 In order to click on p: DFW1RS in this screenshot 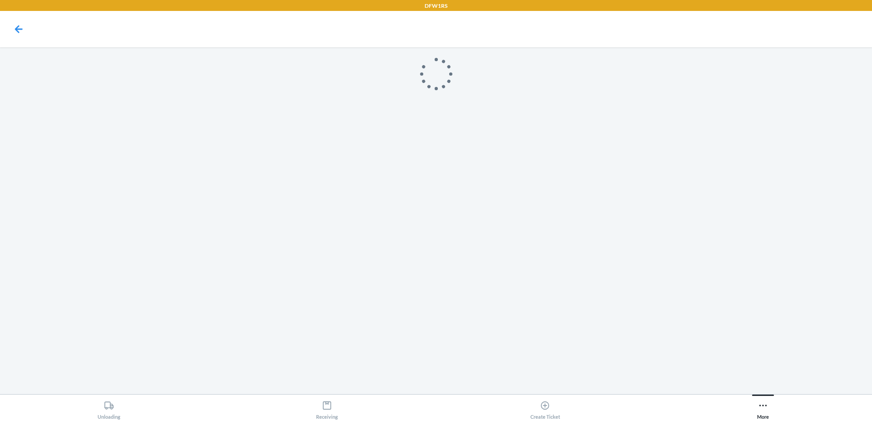, I will do `click(436, 6)`.